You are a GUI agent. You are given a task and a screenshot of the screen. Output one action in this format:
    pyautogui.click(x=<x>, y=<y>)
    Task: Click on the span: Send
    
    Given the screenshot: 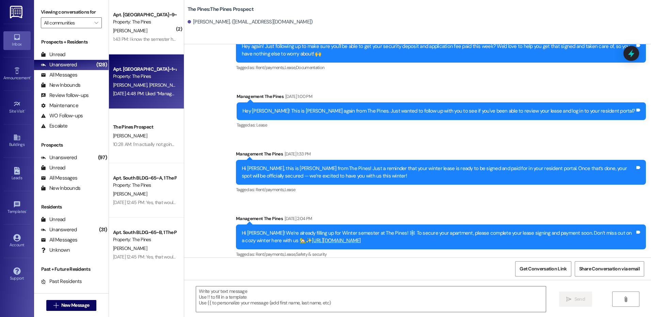 What is the action you would take?
    pyautogui.click(x=580, y=299)
    